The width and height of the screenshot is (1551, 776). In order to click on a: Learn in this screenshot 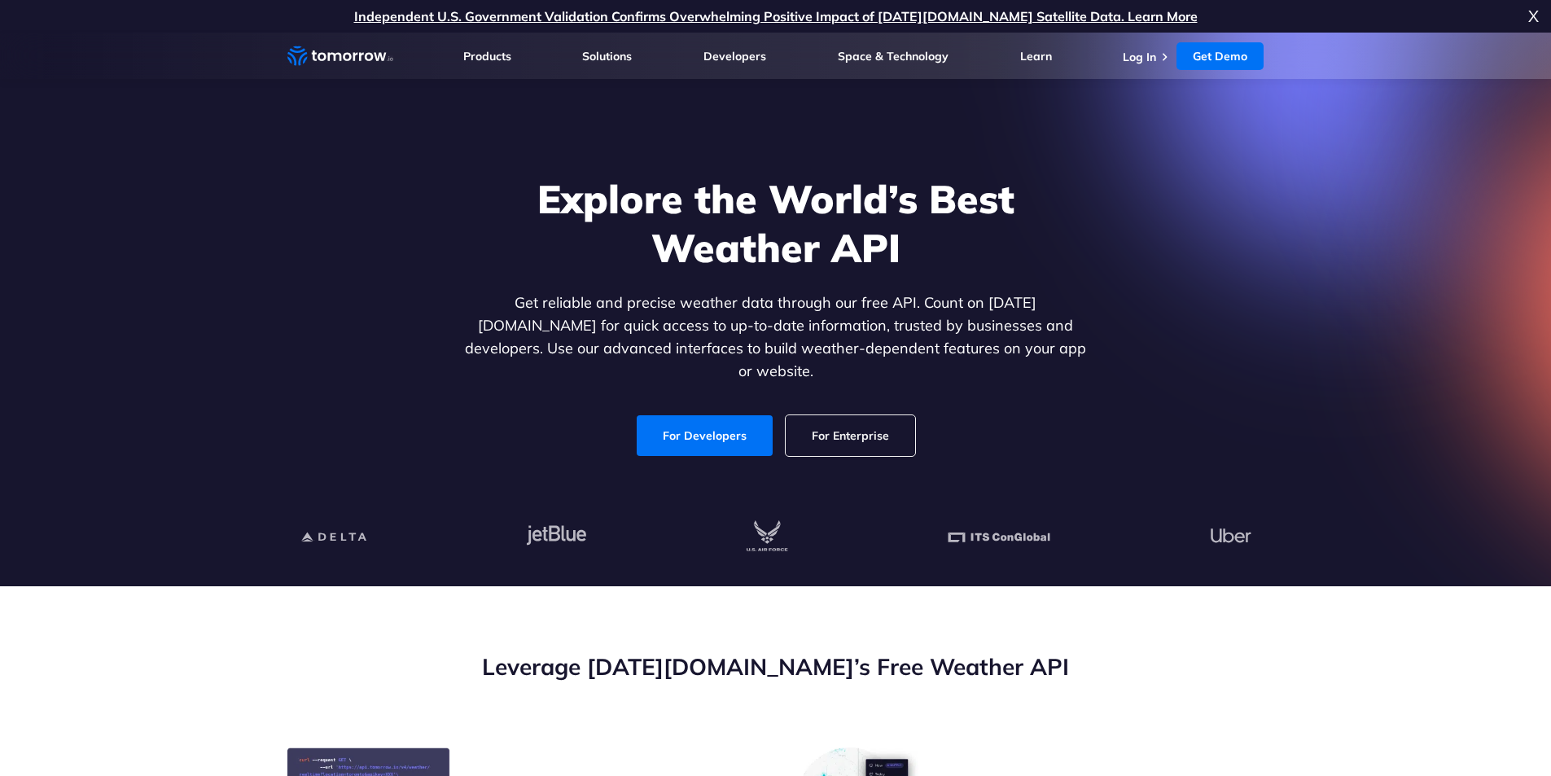, I will do `click(1036, 56)`.